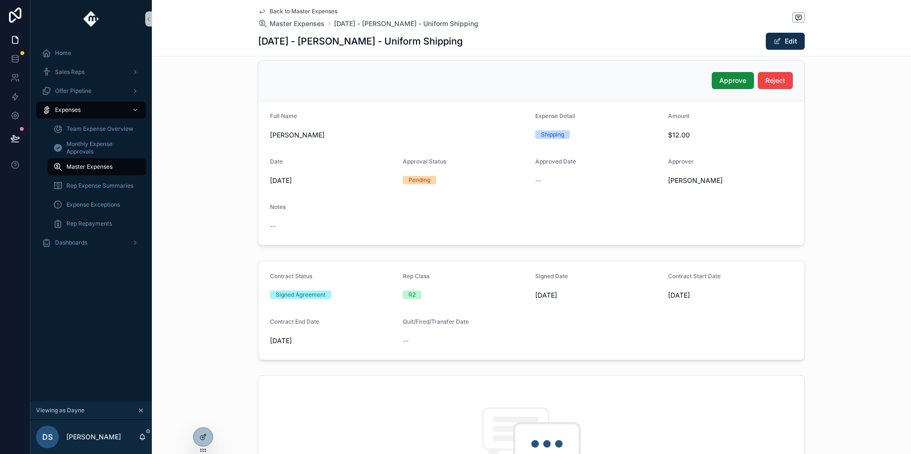 The width and height of the screenshot is (911, 454). Describe the element at coordinates (732, 81) in the screenshot. I see `span: Approve` at that location.